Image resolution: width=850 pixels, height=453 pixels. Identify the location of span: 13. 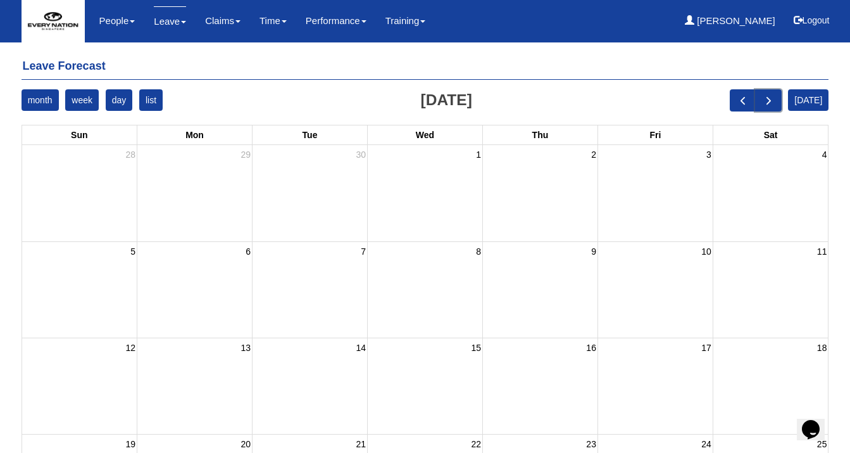
(246, 348).